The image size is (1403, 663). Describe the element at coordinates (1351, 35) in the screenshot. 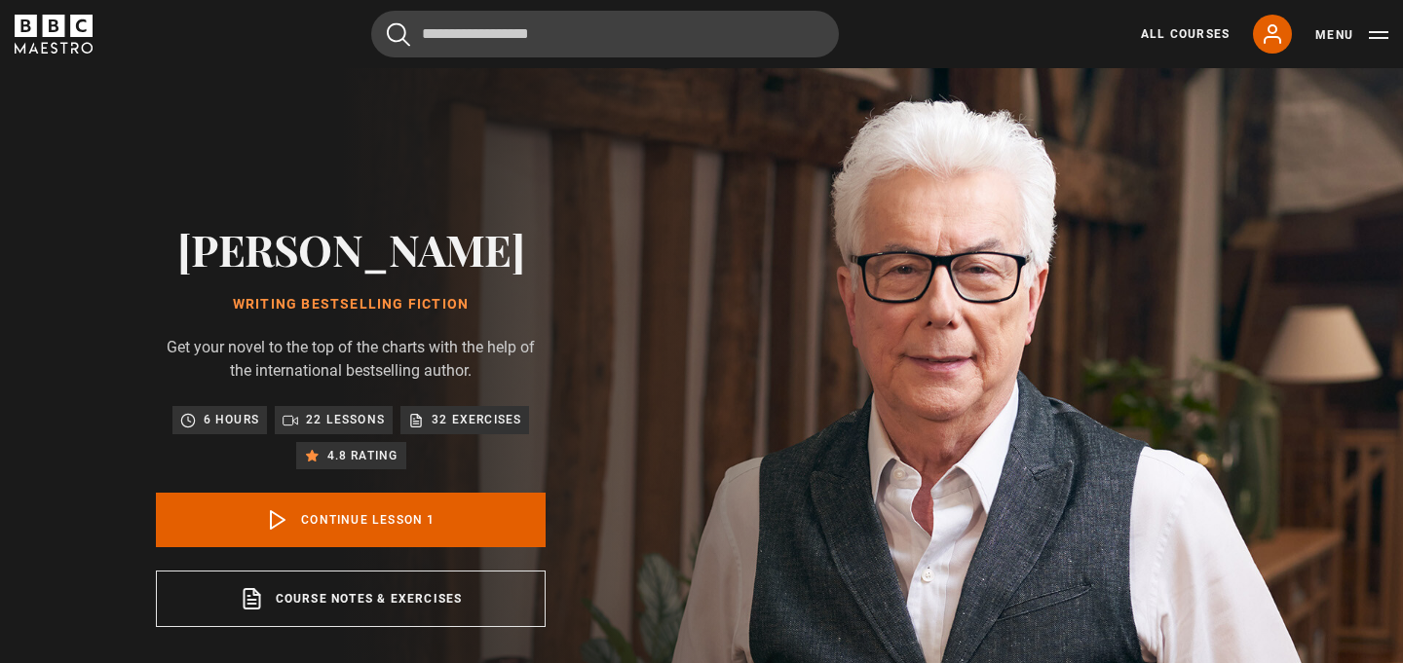

I see `button: Toggle navigation` at that location.